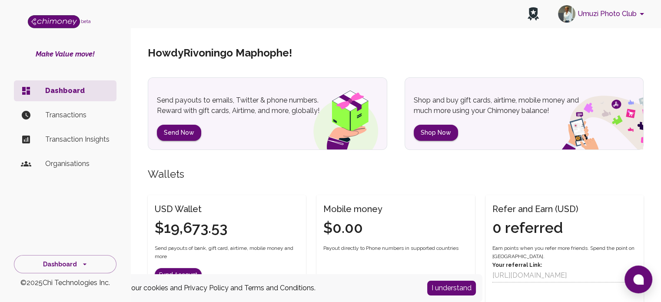  Describe the element at coordinates (191, 228) in the screenshot. I see `h4: $19,673.53` at that location.